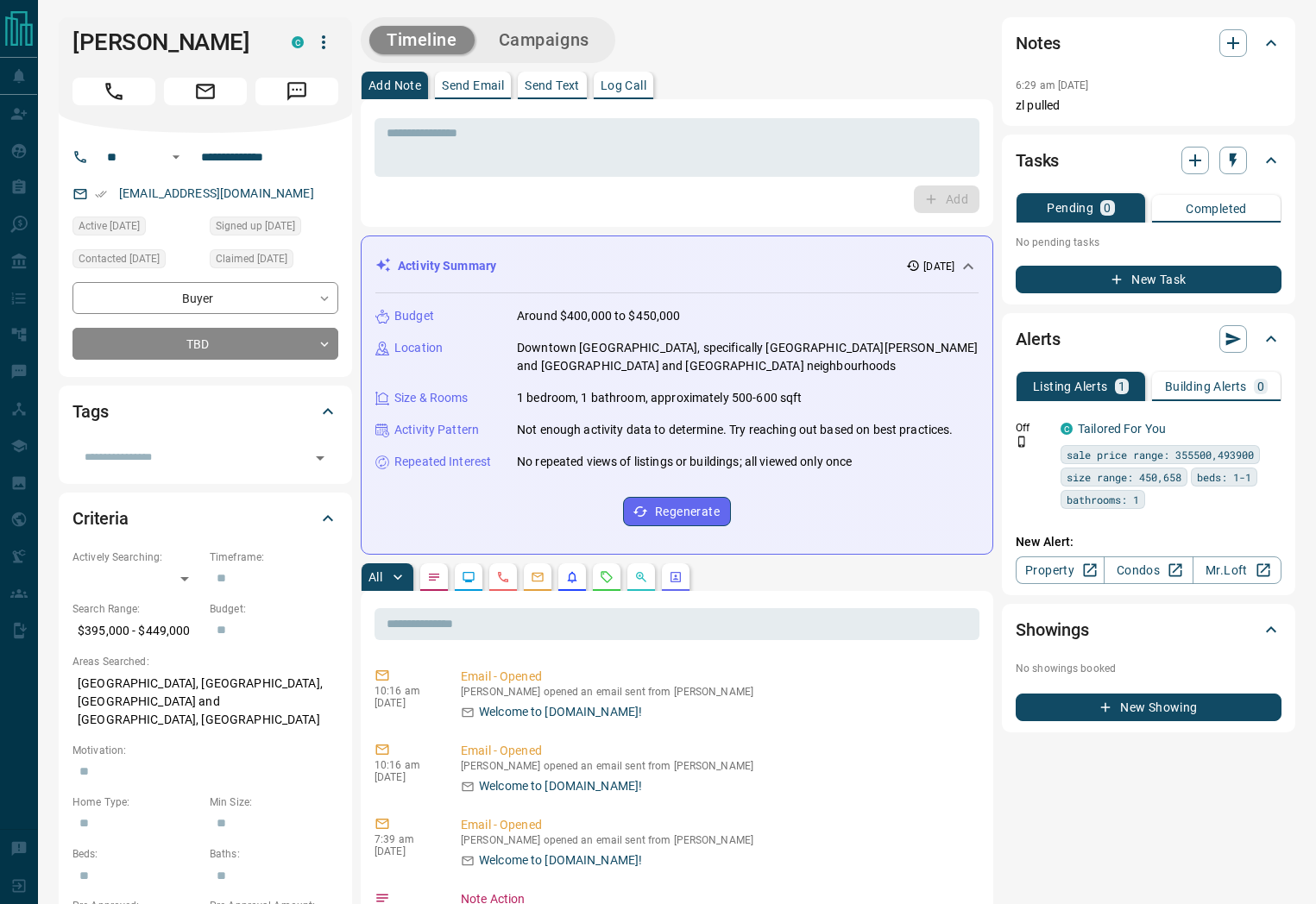  I want to click on a: Mr.Loft, so click(1236, 570).